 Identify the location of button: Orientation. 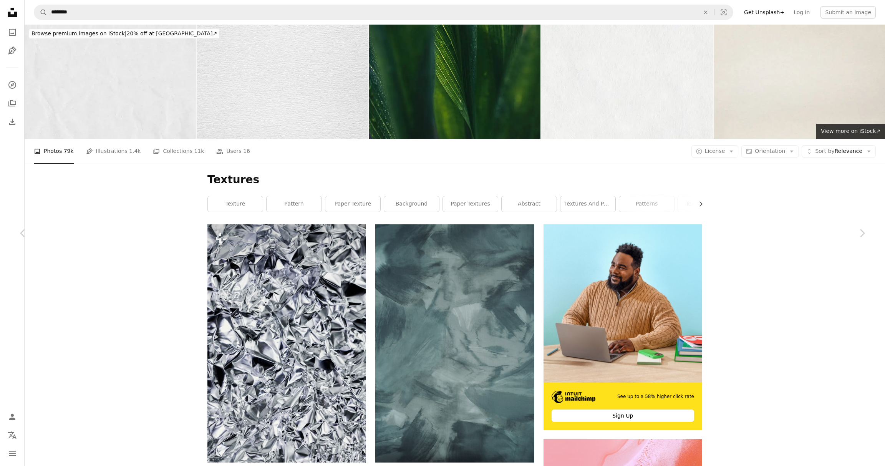
(770, 151).